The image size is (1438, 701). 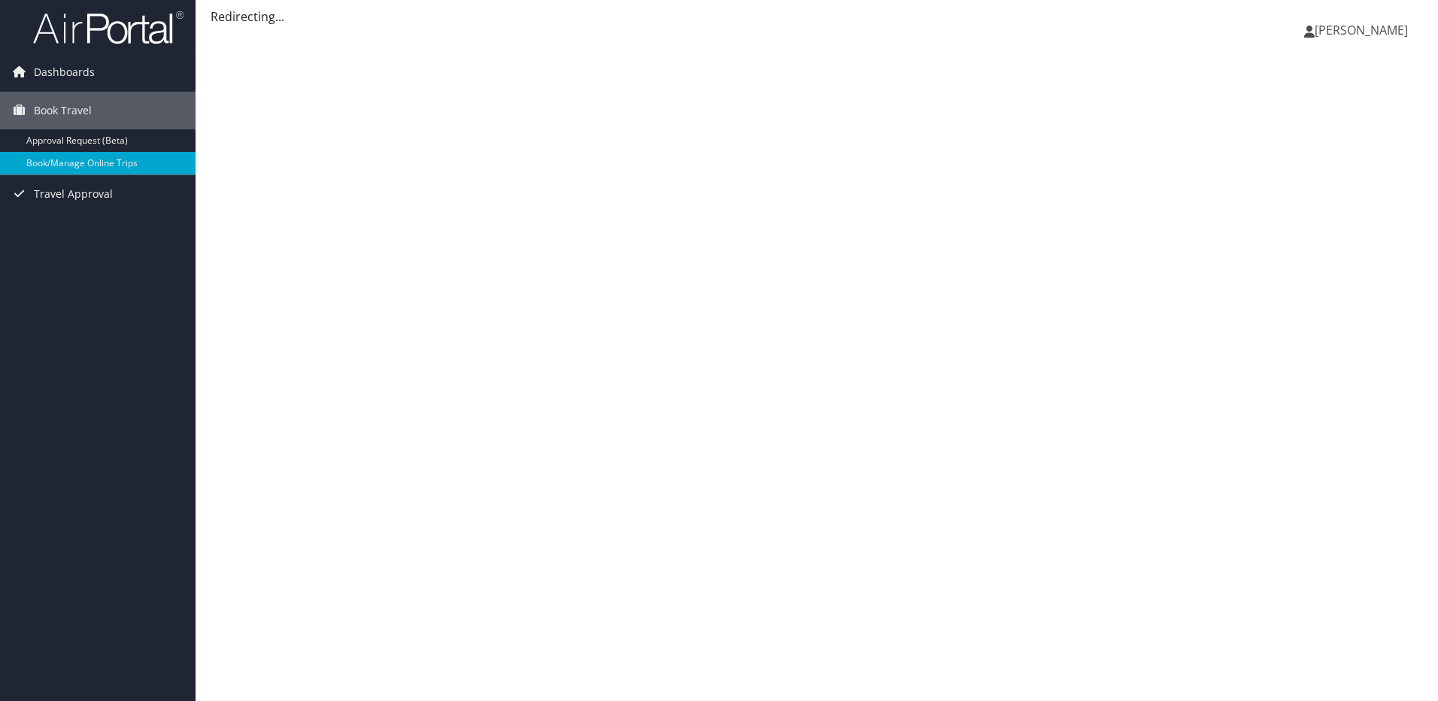 What do you see at coordinates (108, 27) in the screenshot?
I see `img: airportal-logo.png` at bounding box center [108, 27].